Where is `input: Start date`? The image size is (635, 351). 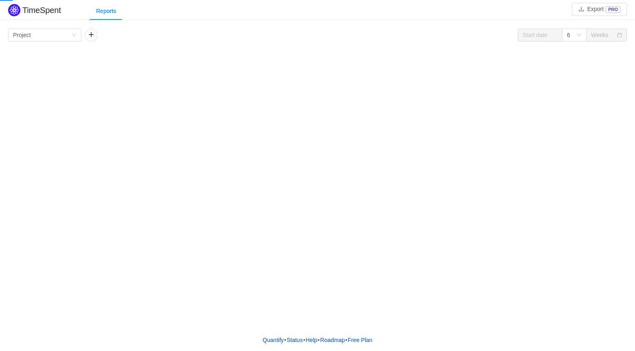 input: Start date is located at coordinates (540, 35).